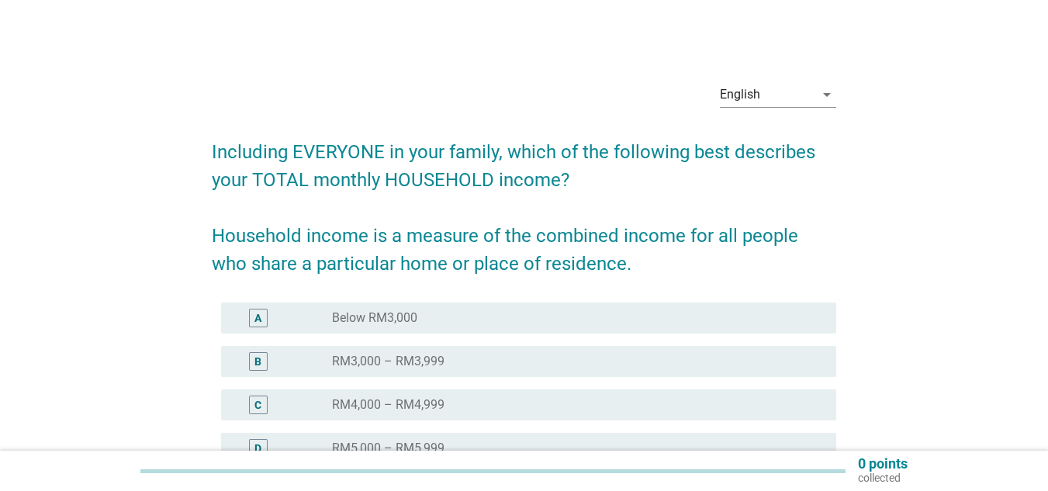 The image size is (1048, 491). I want to click on label: Below RM3,000, so click(375, 318).